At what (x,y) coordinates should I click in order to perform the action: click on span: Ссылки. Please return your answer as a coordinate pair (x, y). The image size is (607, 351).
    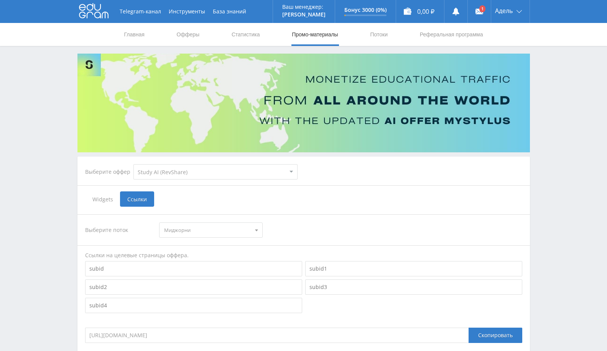
    Looking at the image, I should click on (137, 199).